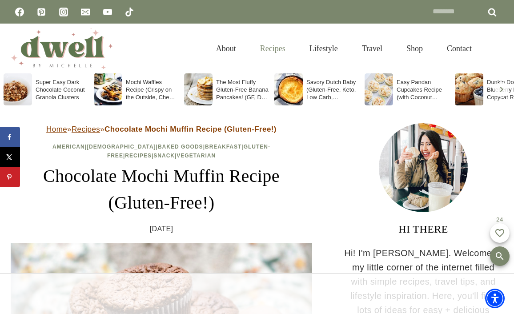  What do you see at coordinates (190, 129) in the screenshot?
I see `strong: Chocolate Mochi Muffin Recipe (Gluten-Free!)` at bounding box center [190, 129].